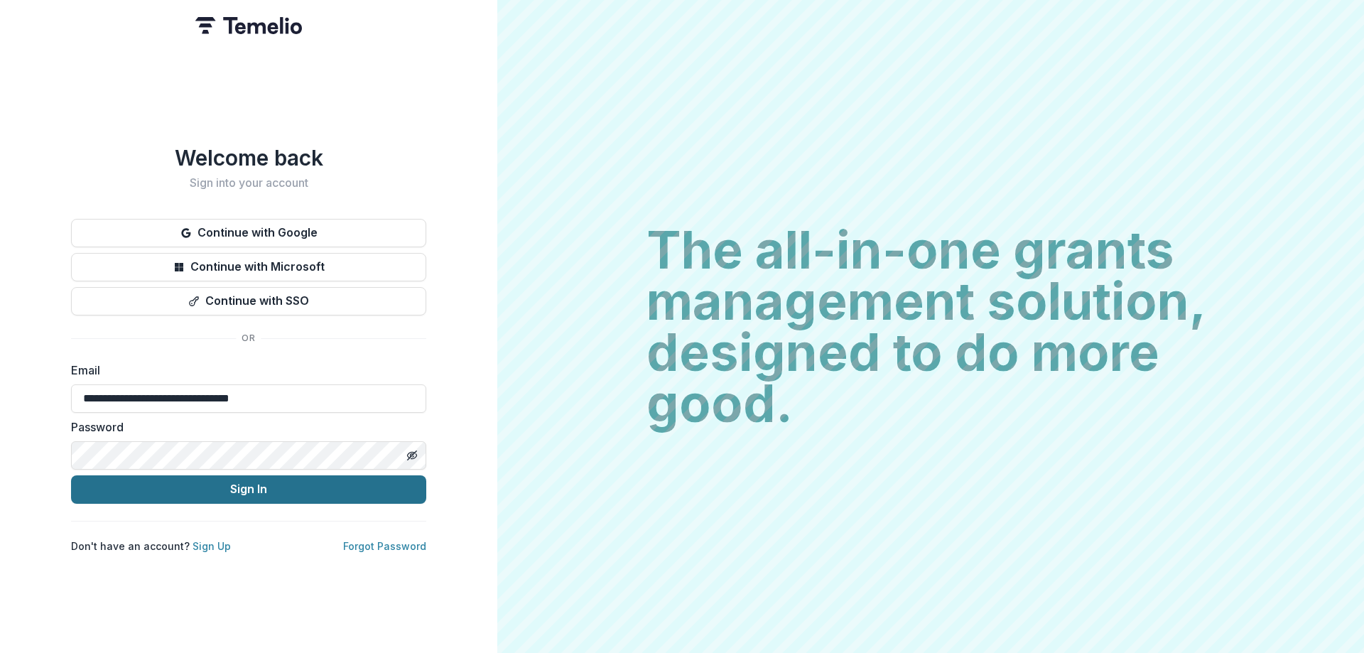 The image size is (1364, 653). Describe the element at coordinates (212, 546) in the screenshot. I see `a: Sign Up` at that location.